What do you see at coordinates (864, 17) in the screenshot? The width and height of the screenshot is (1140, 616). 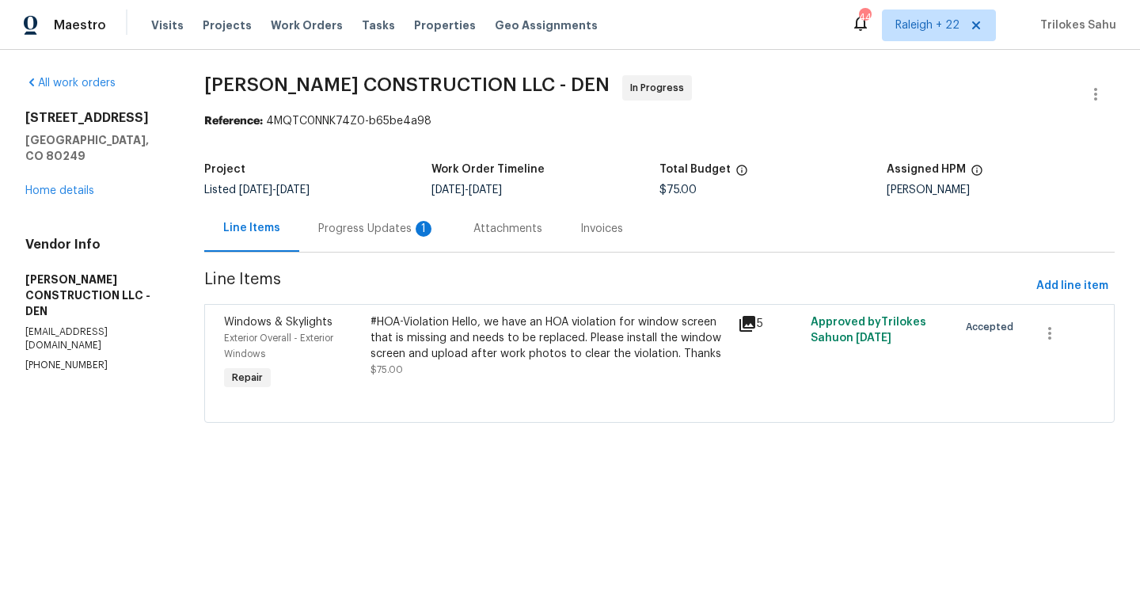 I see `div: 441` at bounding box center [864, 17].